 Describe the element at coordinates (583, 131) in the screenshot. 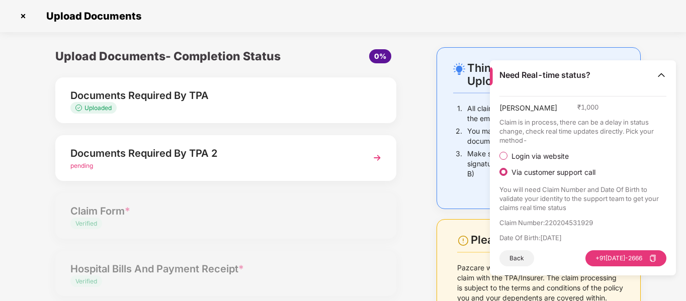

I see `p: Claim is in process, there can be a delay in status change, check real time updates directly. Pic...` at that location.